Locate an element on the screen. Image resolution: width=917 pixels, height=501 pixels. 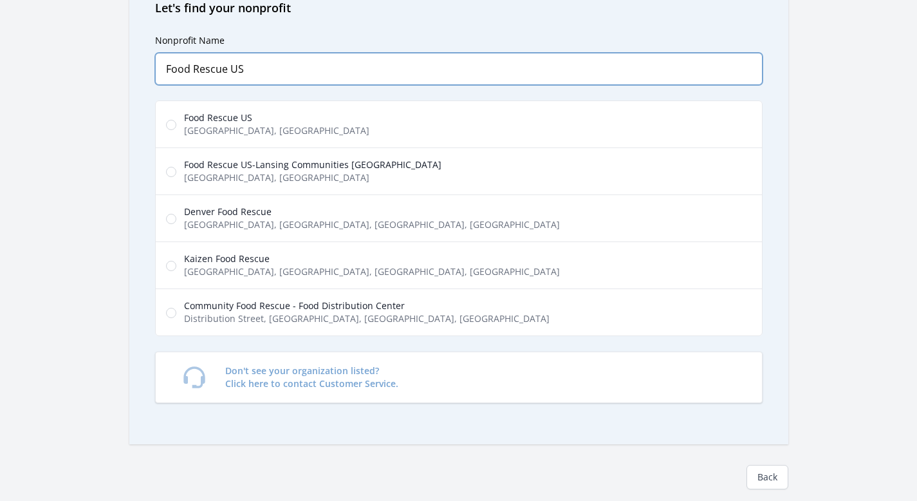
a: Don't see your organization listed?Click here to contact Customer Service. is located at coordinates (459, 377).